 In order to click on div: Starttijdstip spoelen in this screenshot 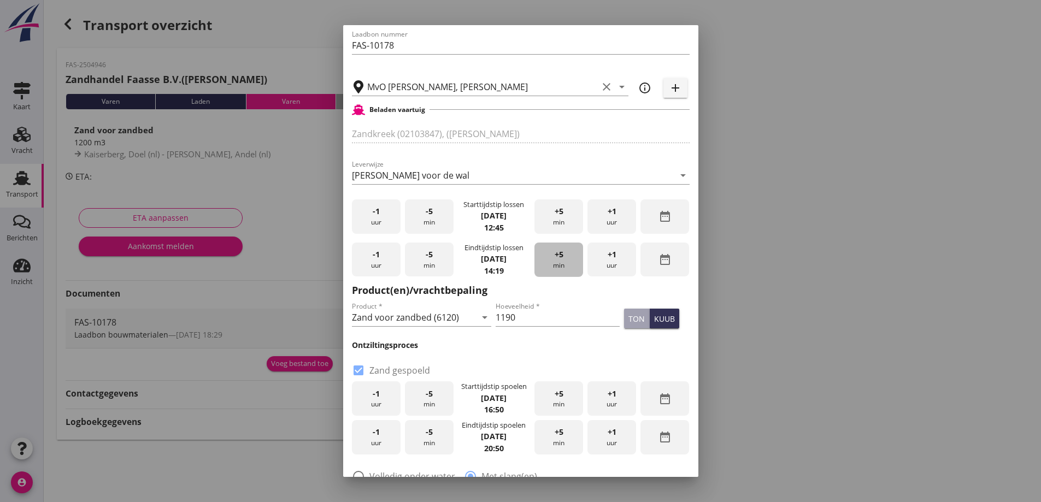, I will do `click(494, 386)`.